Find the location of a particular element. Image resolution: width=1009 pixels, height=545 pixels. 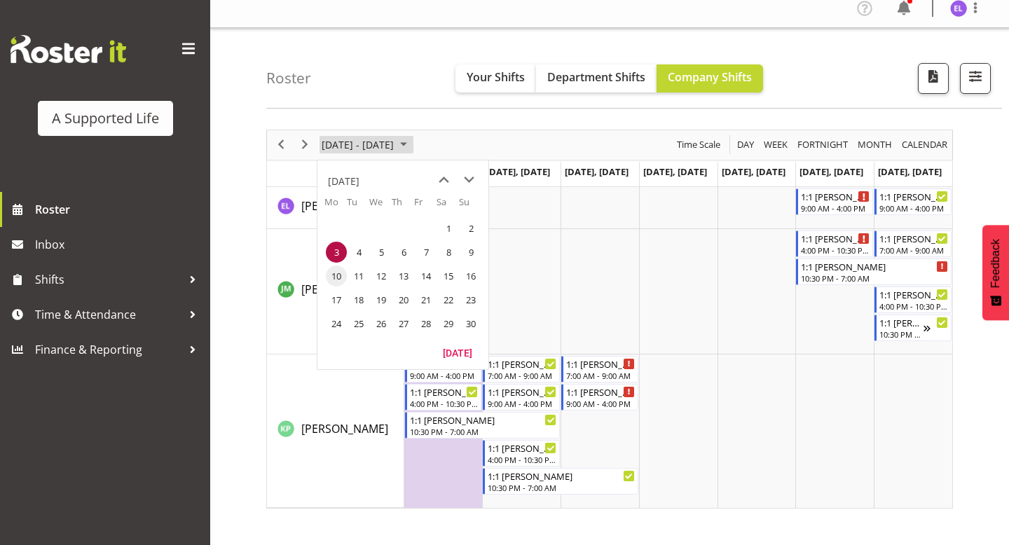

div: Karen Powell"s event - 1:1 Miranda Begin From Monday, November 3, 2025 at 4:00:00 PM GMT+13:00 En... is located at coordinates (444, 397).